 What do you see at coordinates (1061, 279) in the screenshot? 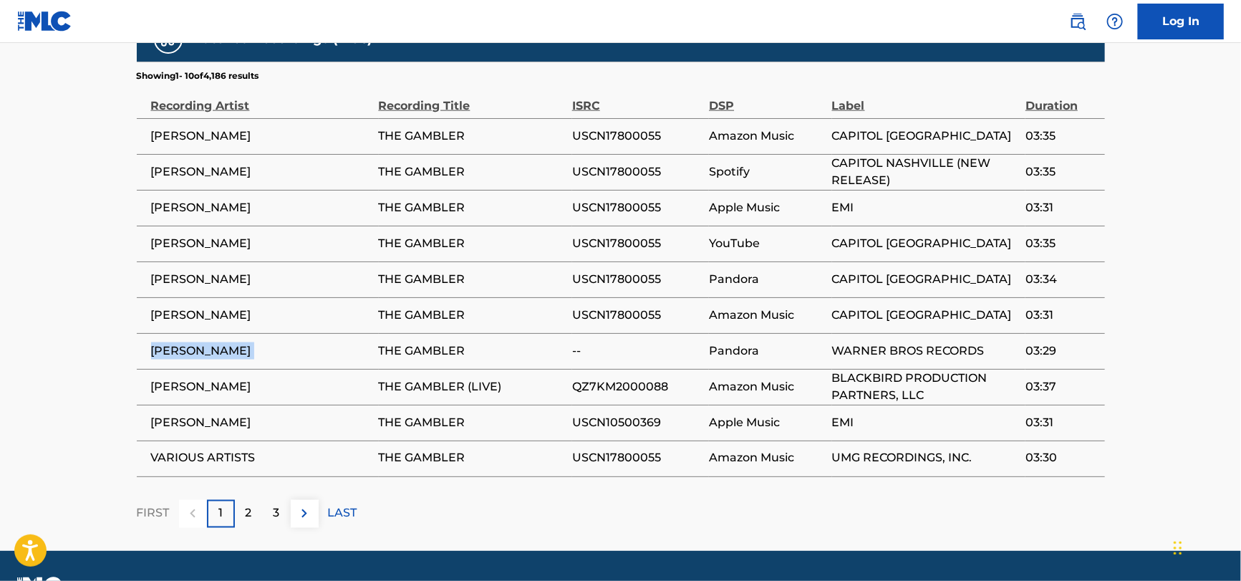
I see `span: 03:34` at bounding box center [1061, 279].